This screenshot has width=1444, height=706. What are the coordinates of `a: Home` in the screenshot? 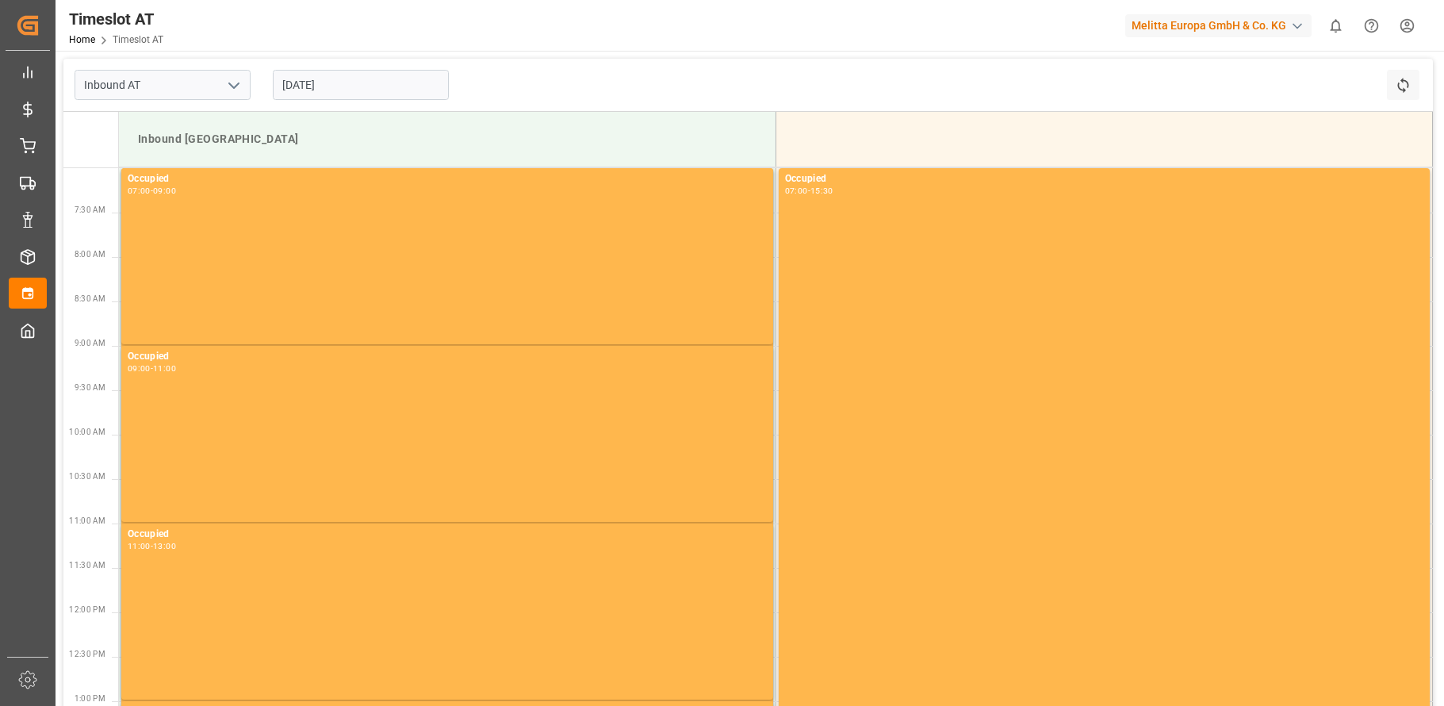 It's located at (82, 40).